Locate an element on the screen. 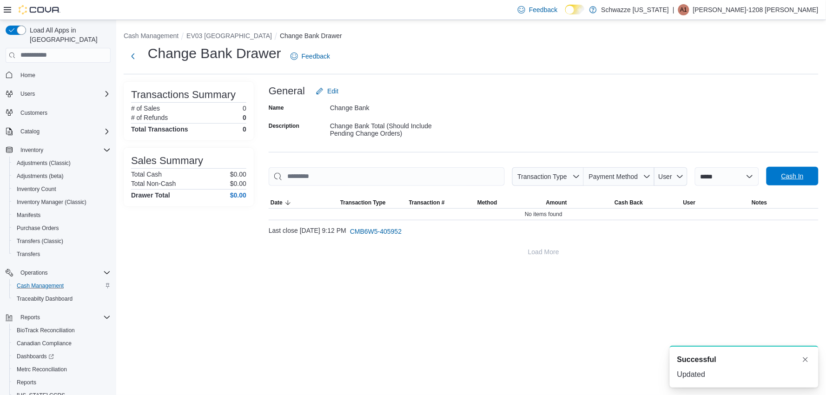  span: Home is located at coordinates (28, 75).